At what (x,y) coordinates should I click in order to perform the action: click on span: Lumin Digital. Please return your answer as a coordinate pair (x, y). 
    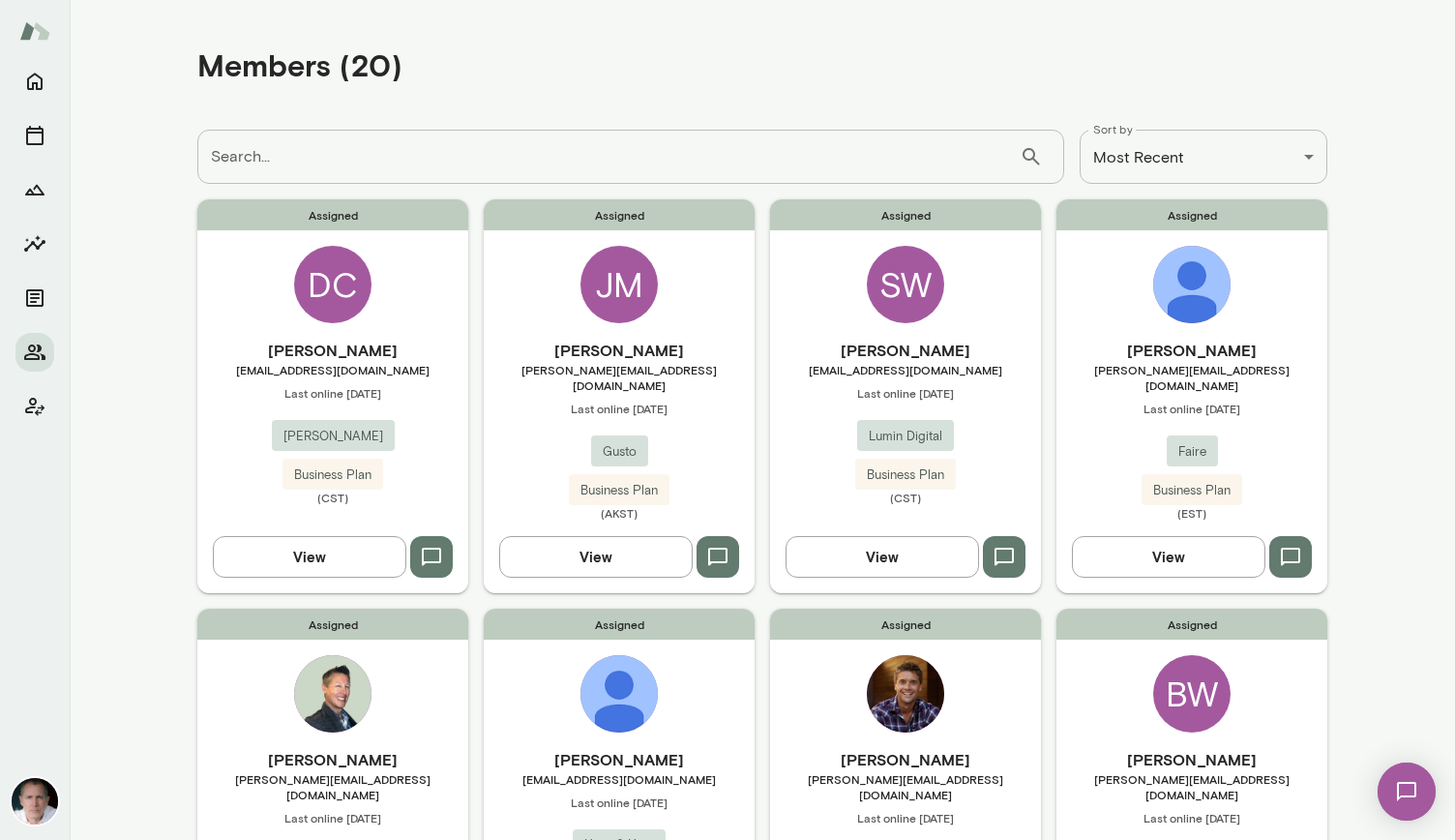
    Looking at the image, I should click on (906, 437).